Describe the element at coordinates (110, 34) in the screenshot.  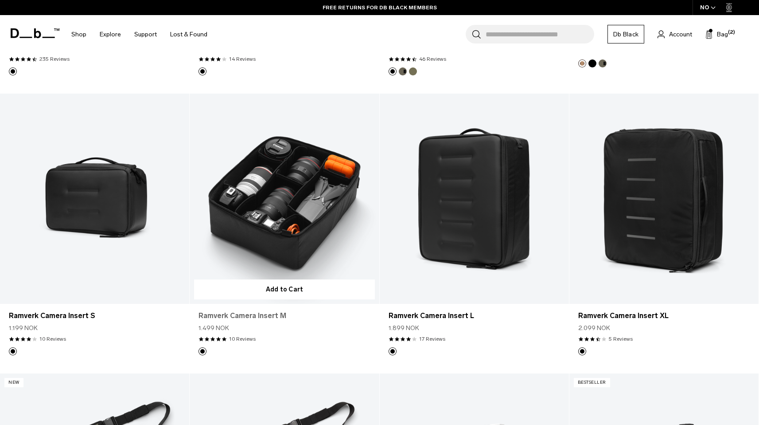
I see `a: Explore` at that location.